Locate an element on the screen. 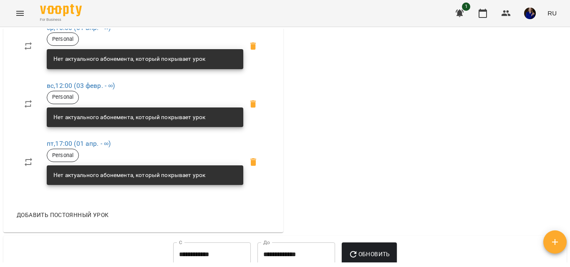 Image resolution: width=570 pixels, height=267 pixels. span: RU is located at coordinates (552, 13).